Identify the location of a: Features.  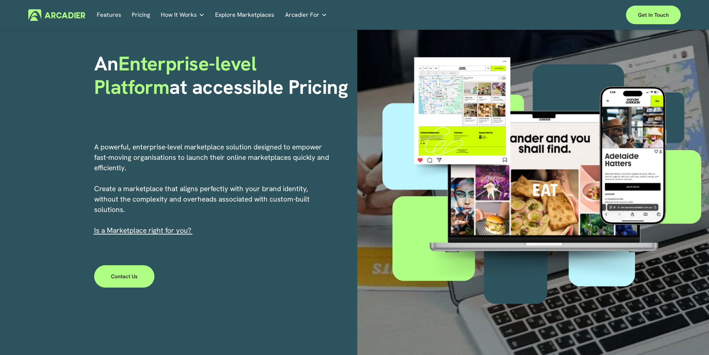
(109, 15).